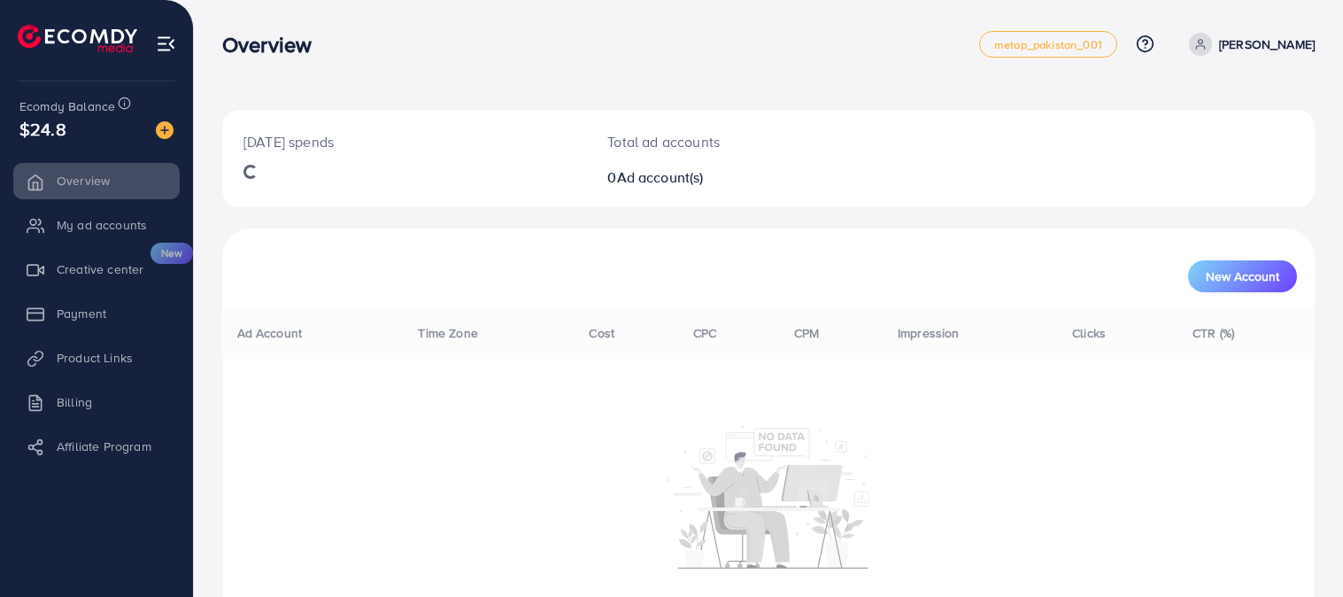  What do you see at coordinates (1048, 44) in the screenshot?
I see `a: metap_pakistan_001` at bounding box center [1048, 44].